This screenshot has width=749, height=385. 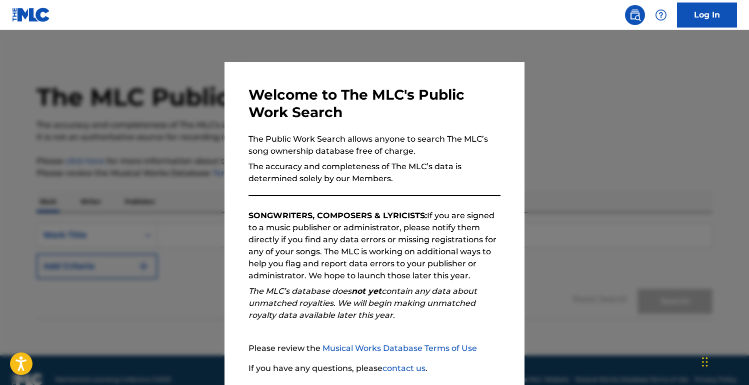 I want to click on img: MLC Logo, so click(x=31, y=15).